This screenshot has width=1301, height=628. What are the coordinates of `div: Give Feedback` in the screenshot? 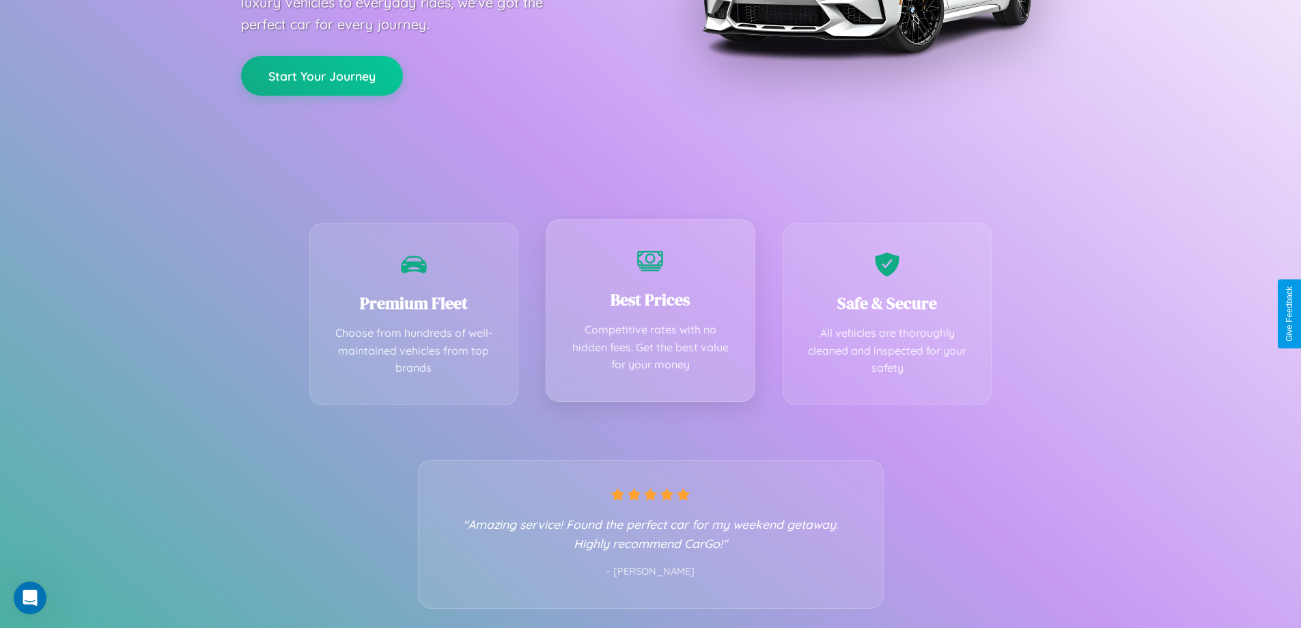 It's located at (1289, 313).